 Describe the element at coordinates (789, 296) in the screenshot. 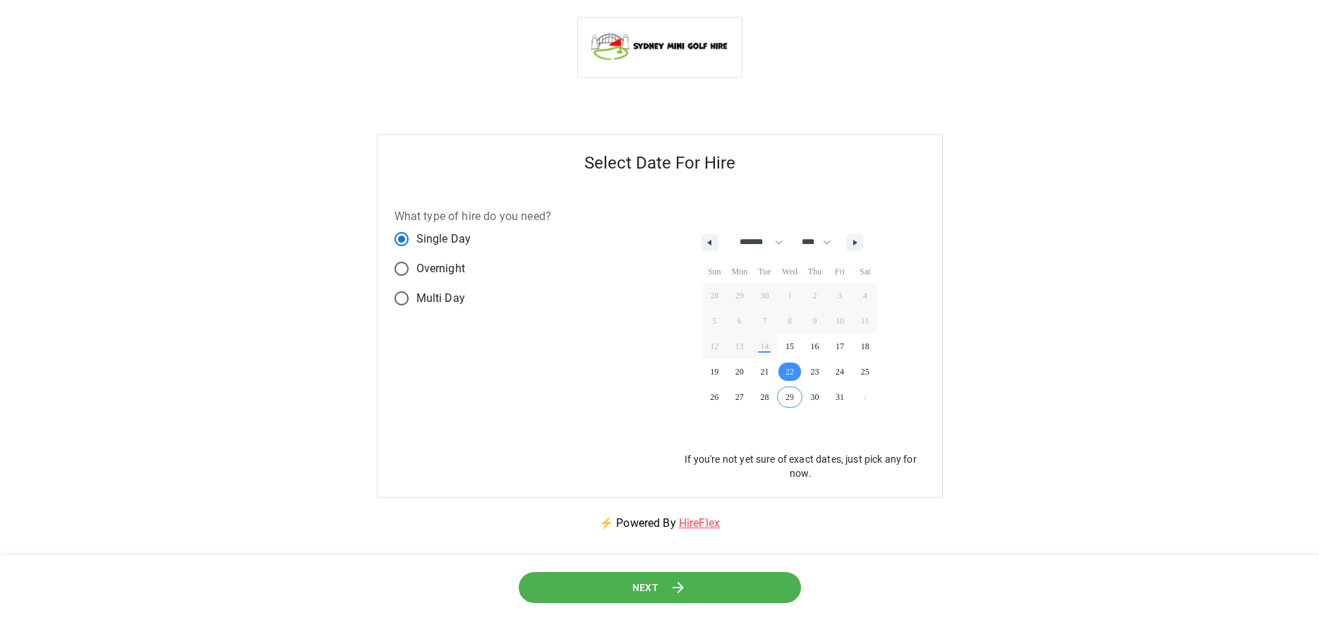

I see `span: 1` at that location.